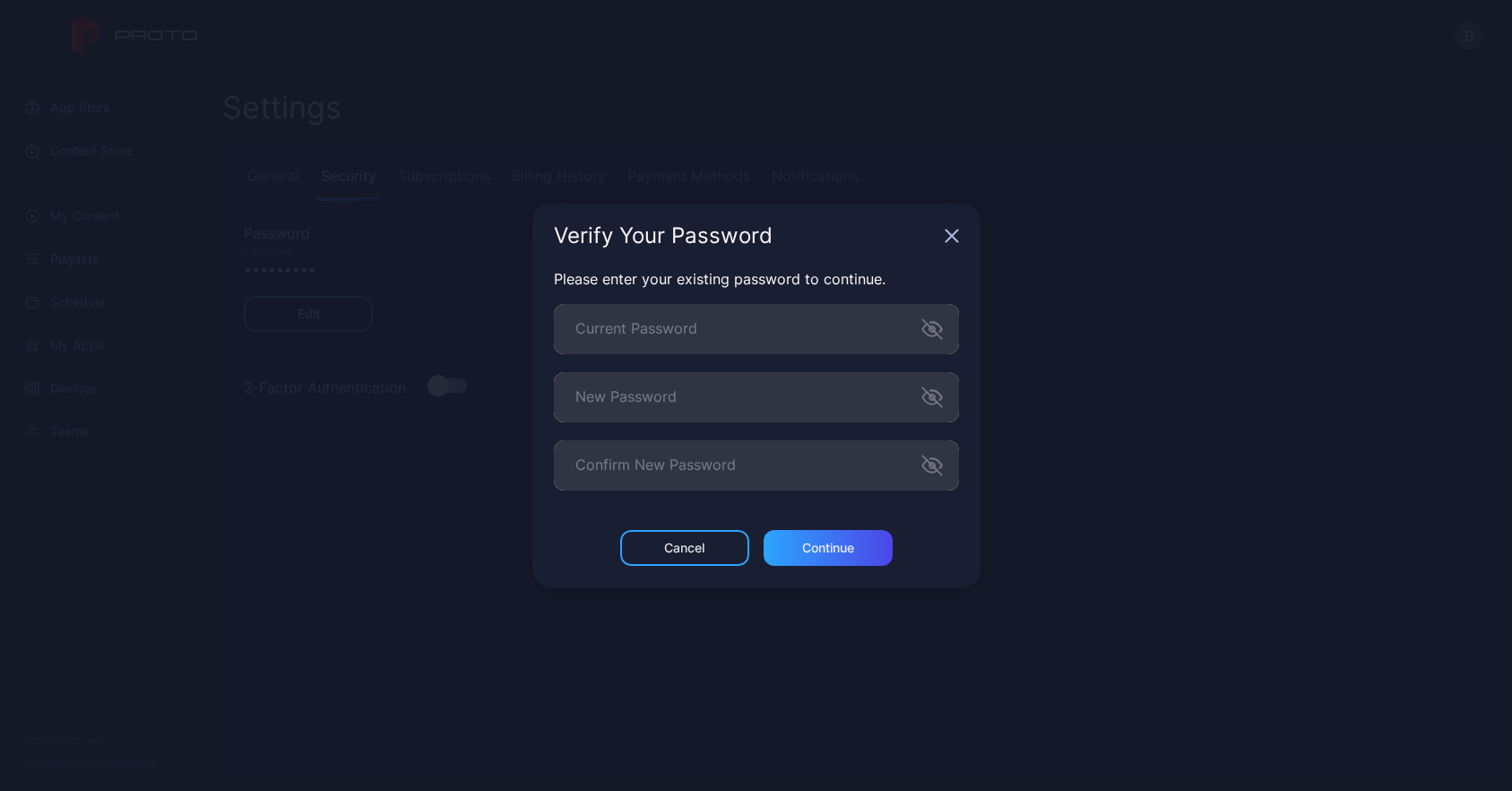 Image resolution: width=1512 pixels, height=791 pixels. Describe the element at coordinates (685, 548) in the screenshot. I see `button: Cancel` at that location.